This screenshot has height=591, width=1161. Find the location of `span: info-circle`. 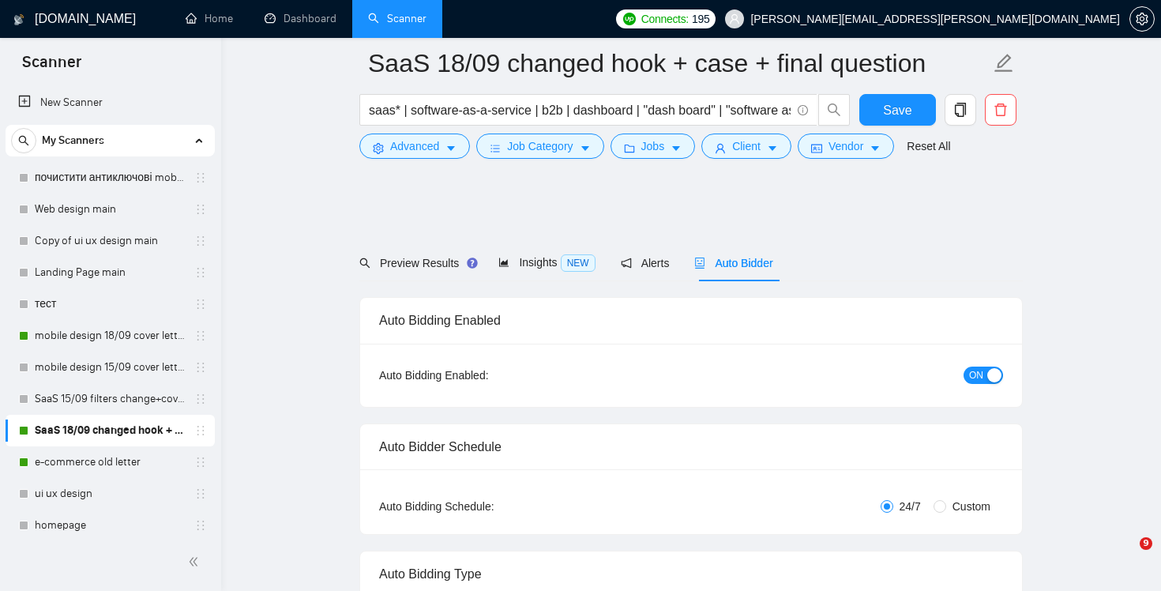

span: info-circle is located at coordinates (803, 110).